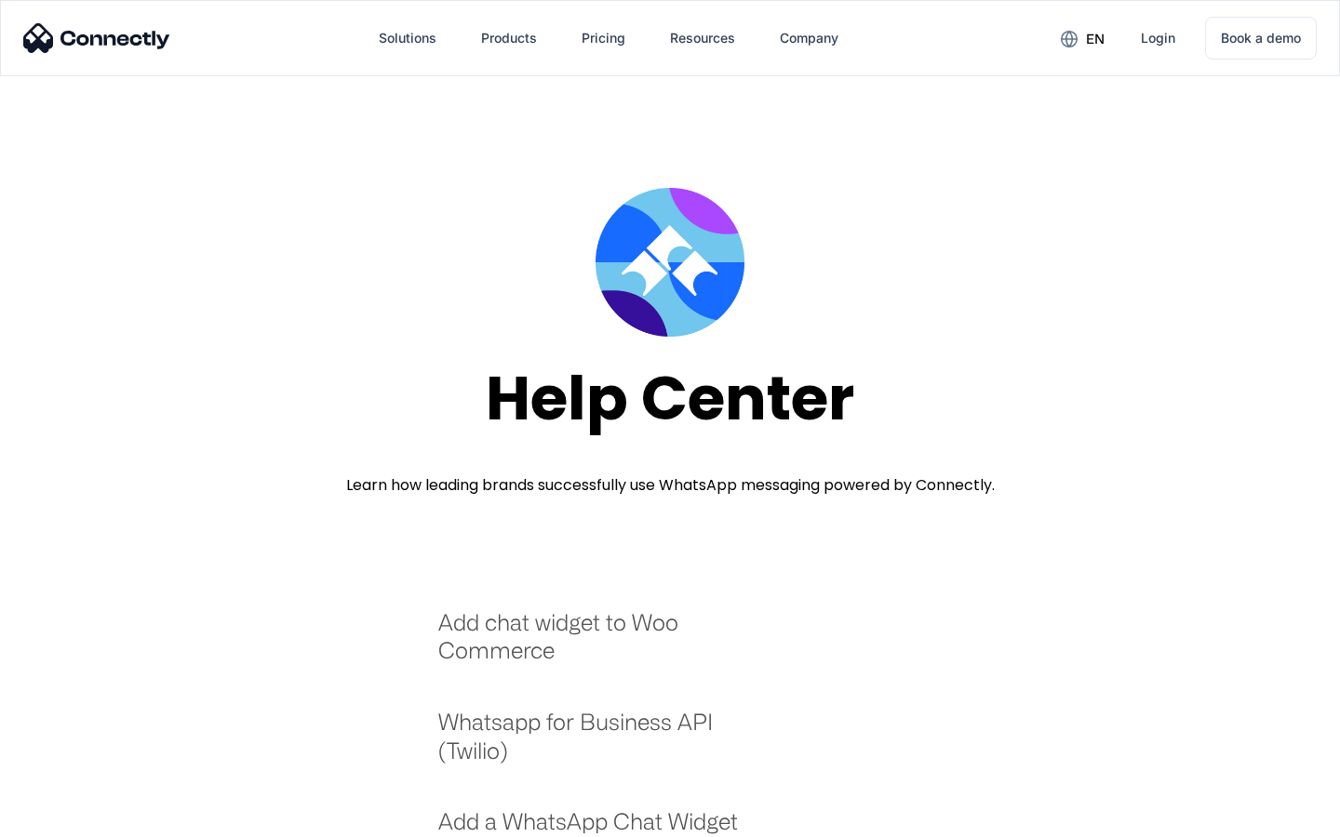 Image resolution: width=1340 pixels, height=837 pixels. What do you see at coordinates (509, 38) in the screenshot?
I see `div: Products` at bounding box center [509, 38].